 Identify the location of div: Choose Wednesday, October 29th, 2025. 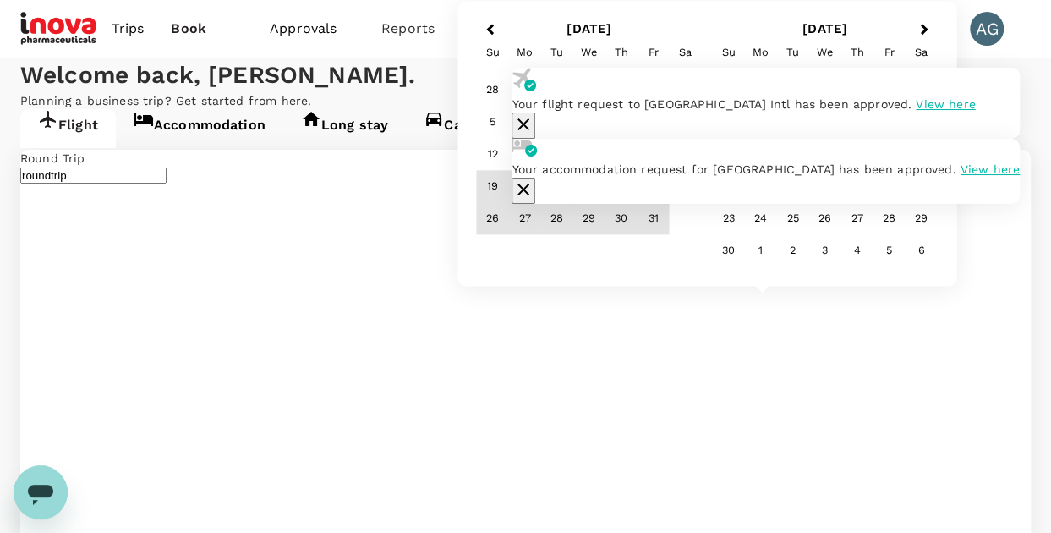
(589, 219).